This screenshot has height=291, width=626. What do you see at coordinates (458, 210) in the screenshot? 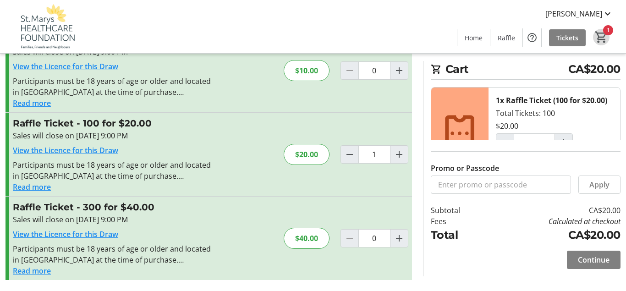
I see `td: Subtotal` at bounding box center [458, 210].